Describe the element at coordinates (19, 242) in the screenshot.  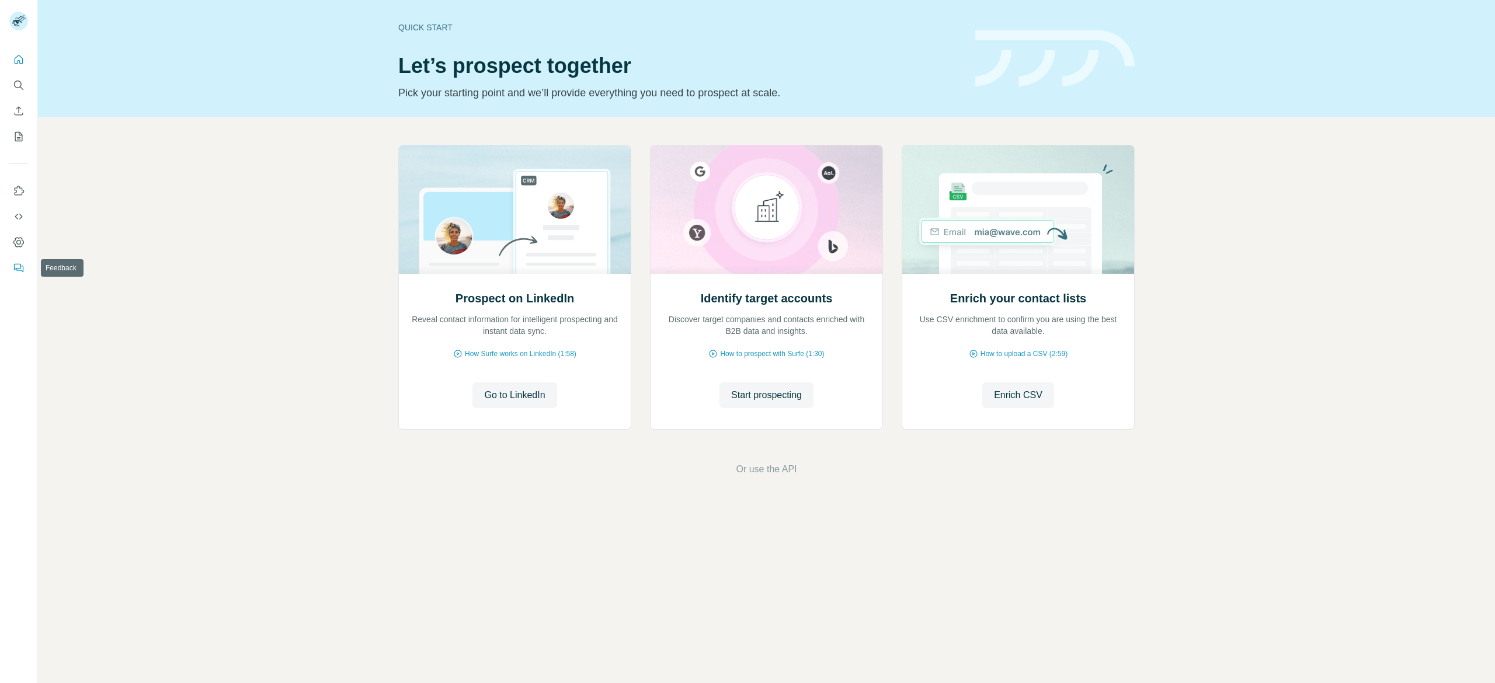
I see `button: Dashboard` at that location.